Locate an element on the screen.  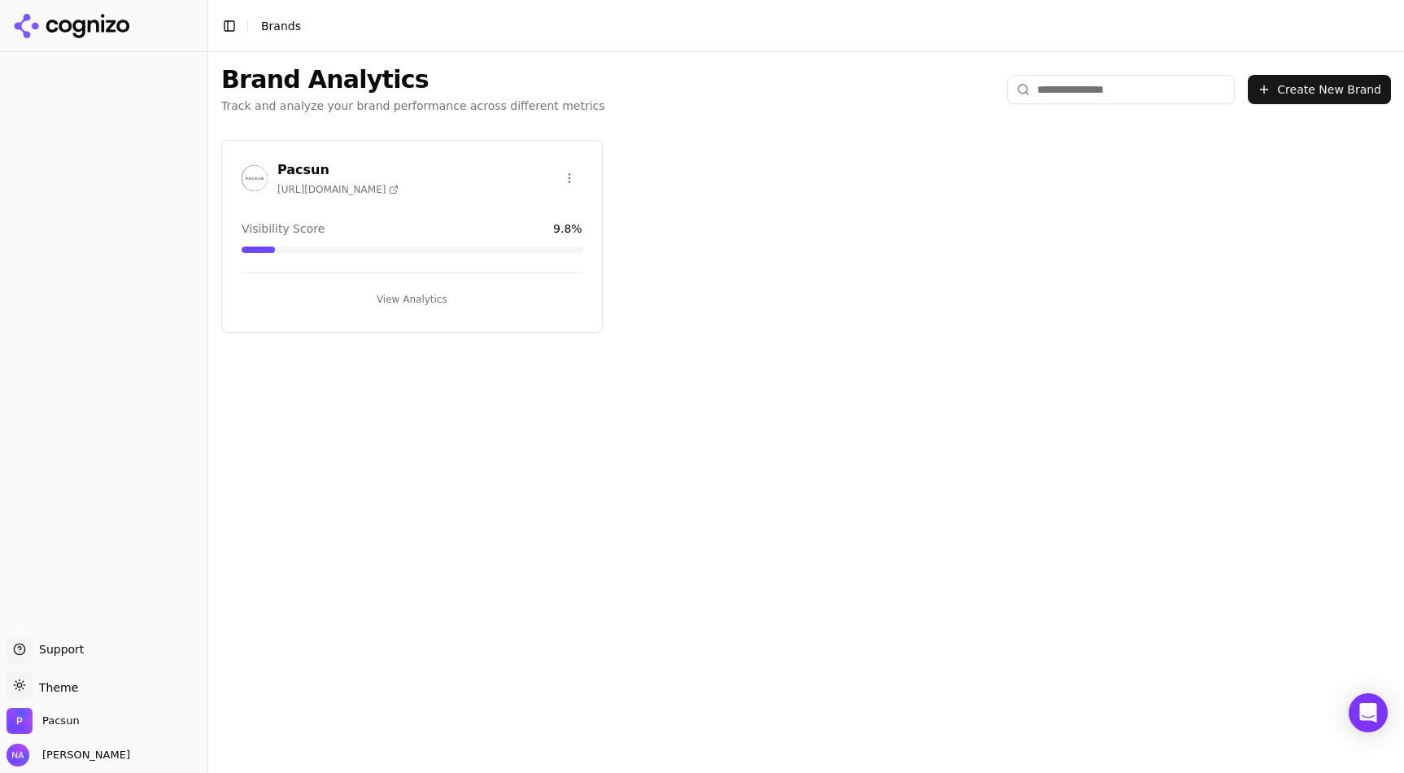
span: Pacsun is located at coordinates (61, 721).